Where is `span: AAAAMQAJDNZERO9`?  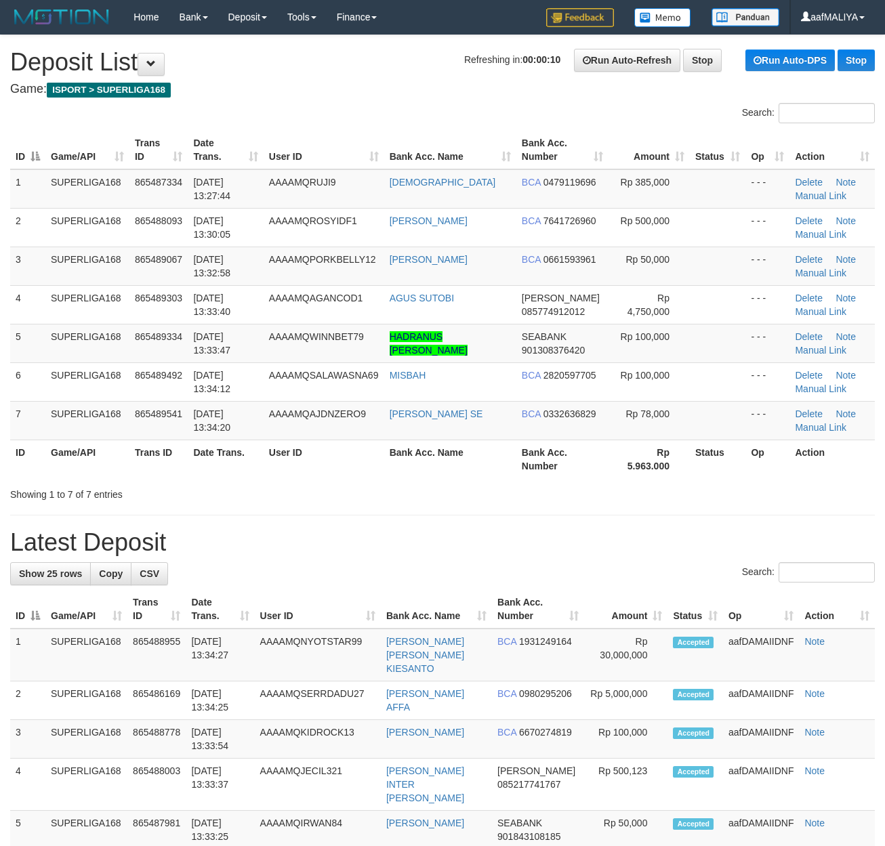
span: AAAAMQAJDNZERO9 is located at coordinates (317, 414).